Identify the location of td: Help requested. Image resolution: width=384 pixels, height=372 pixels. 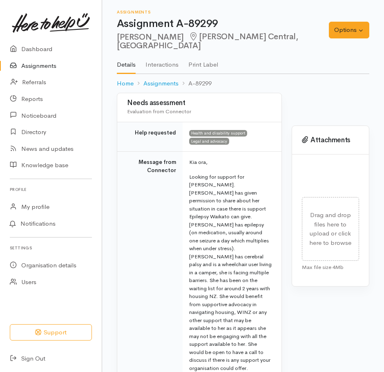
(150, 137).